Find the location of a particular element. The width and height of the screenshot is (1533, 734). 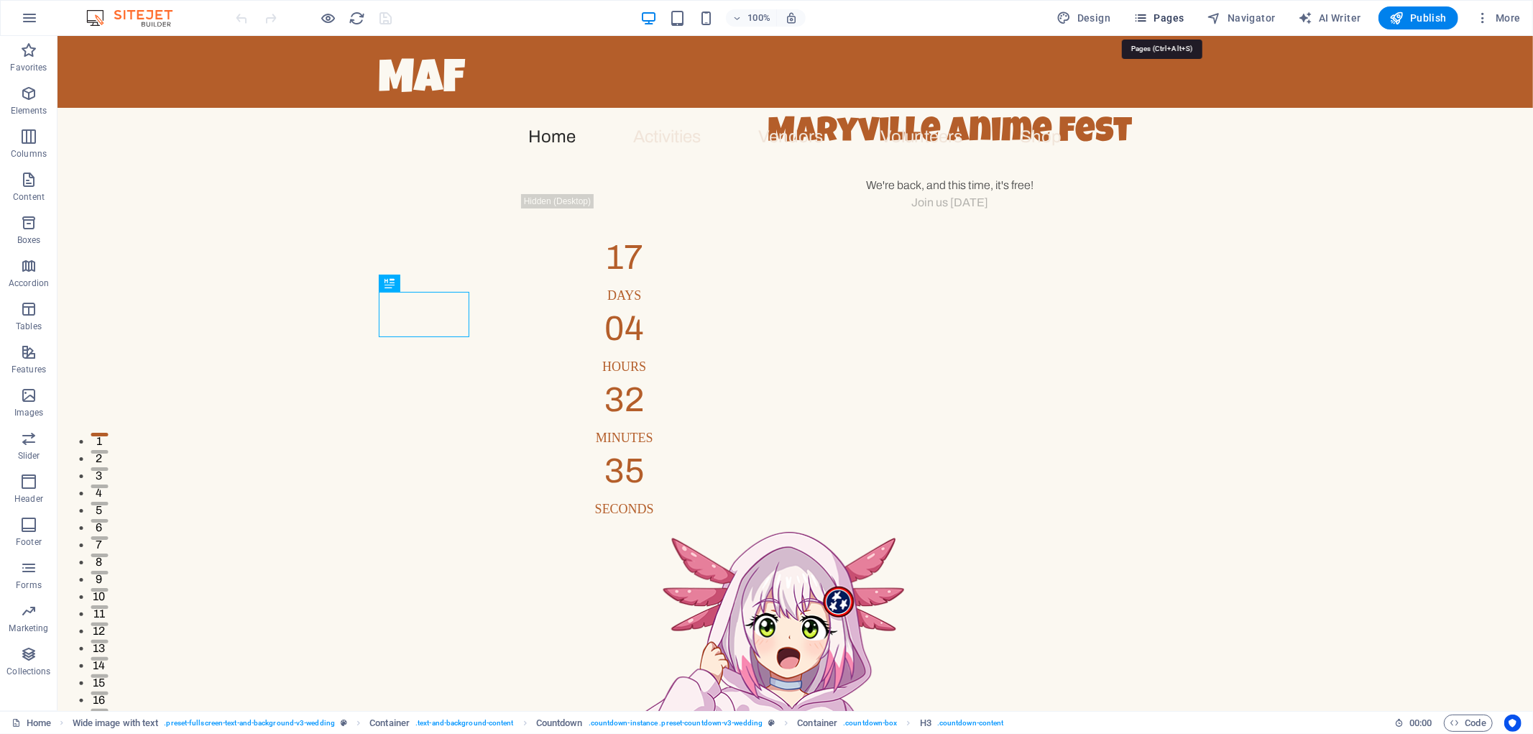

p: Images is located at coordinates (29, 413).